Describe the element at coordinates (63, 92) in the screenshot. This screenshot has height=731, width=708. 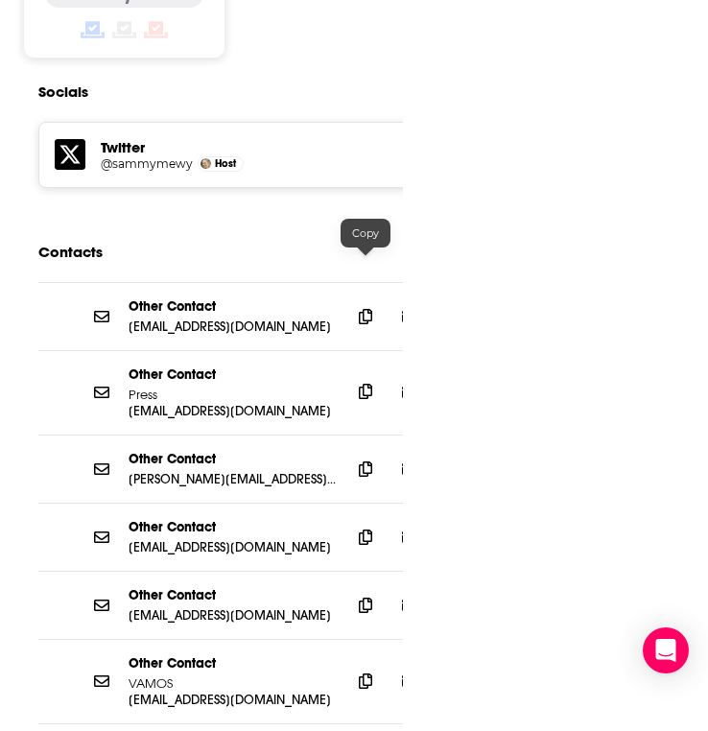
I see `h2: Socials` at that location.